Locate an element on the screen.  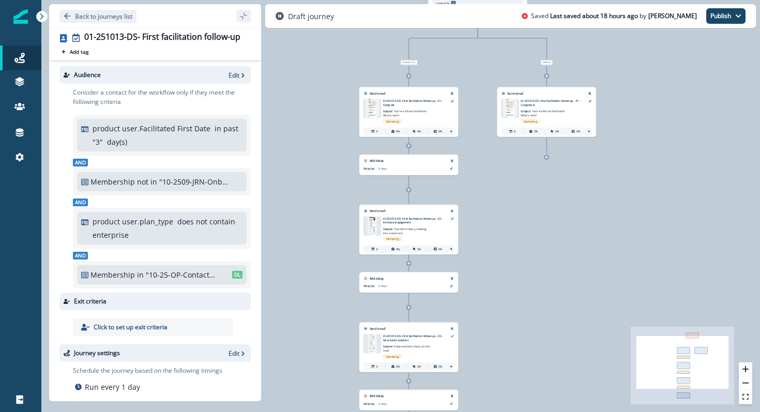
span: Default is located at coordinates (547, 62).